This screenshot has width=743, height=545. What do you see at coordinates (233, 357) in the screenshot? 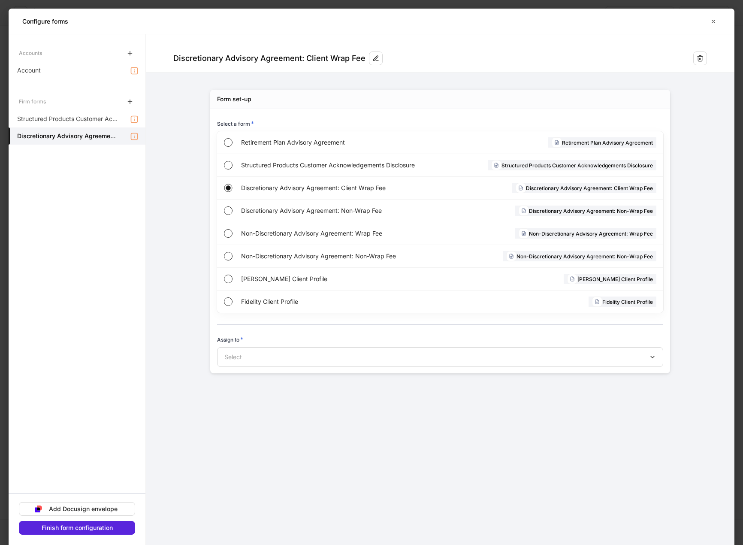
I see `p: Select` at bounding box center [233, 357].